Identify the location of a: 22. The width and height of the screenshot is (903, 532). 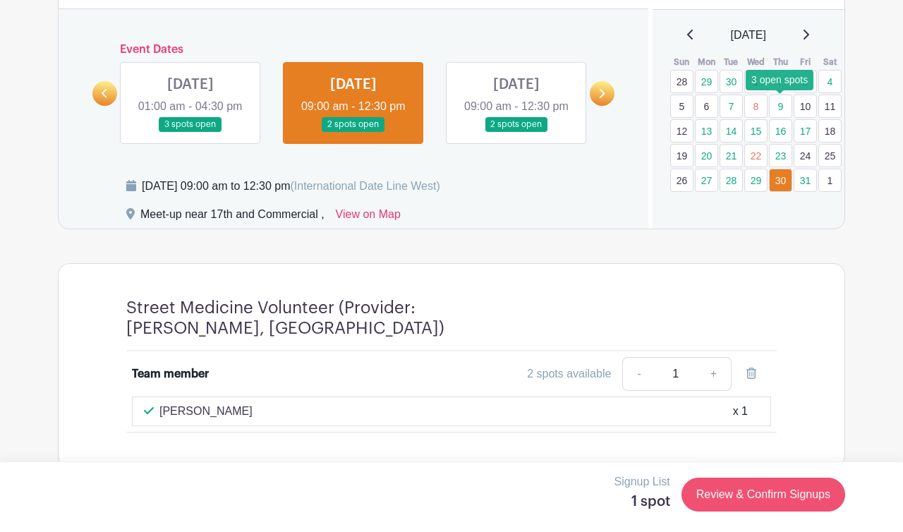
(756, 155).